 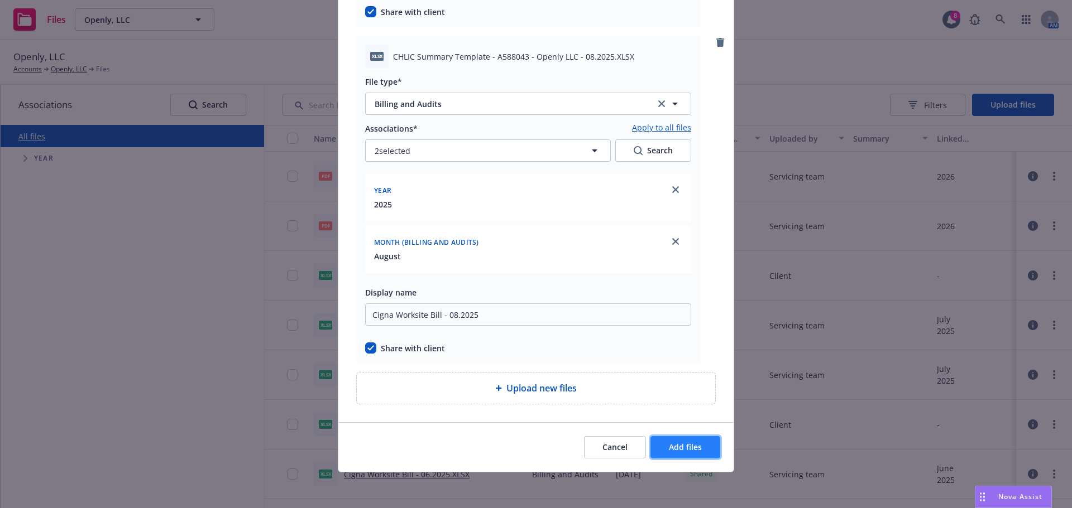 I want to click on div: Drag to move, so click(x=982, y=497).